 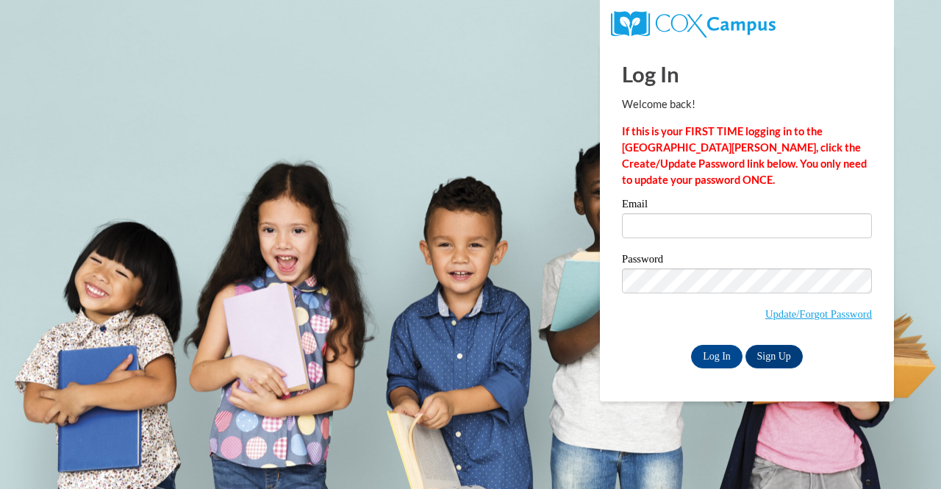 I want to click on img: COX Campus, so click(x=693, y=24).